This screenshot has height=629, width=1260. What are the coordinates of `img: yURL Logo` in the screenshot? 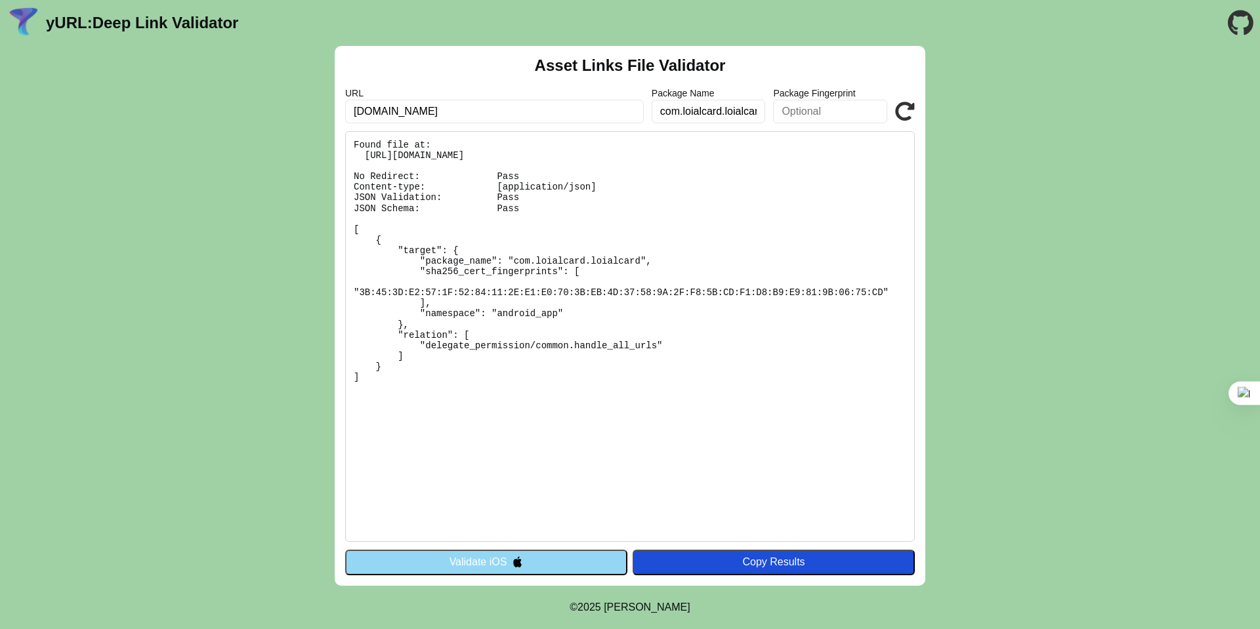 It's located at (24, 23).